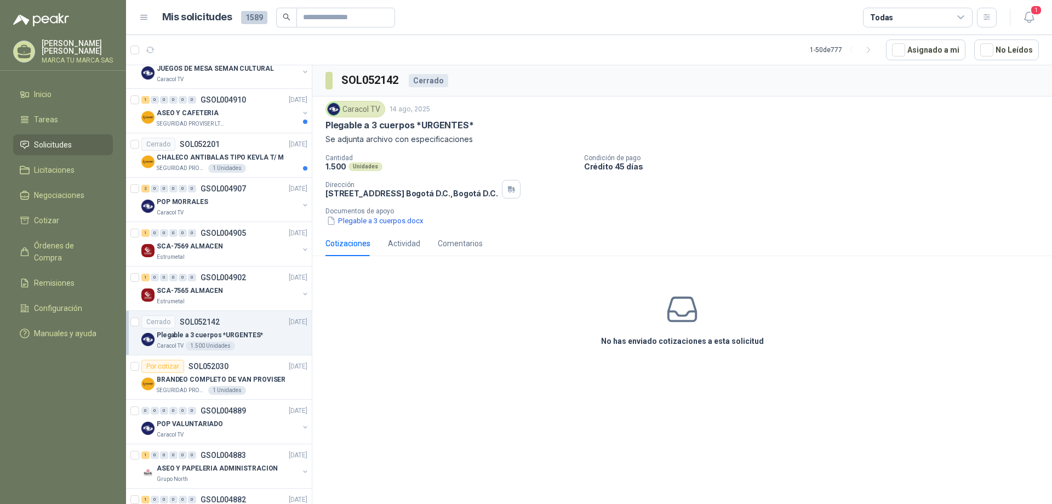  I want to click on p: GSOL004882, so click(223, 499).